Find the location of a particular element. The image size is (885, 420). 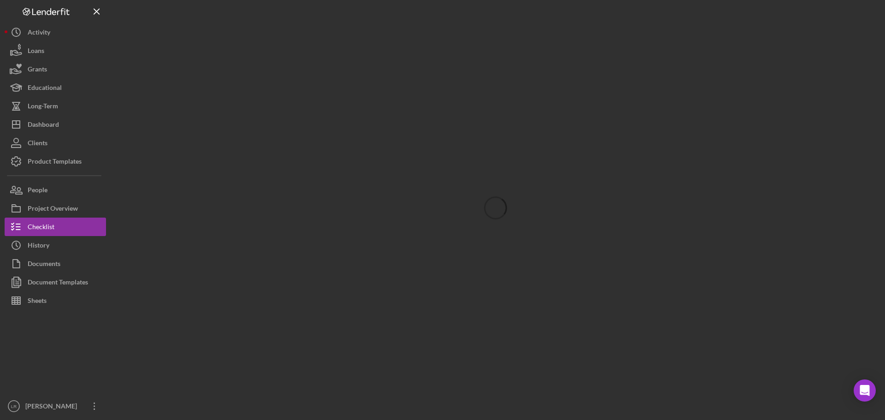

div: Activity is located at coordinates (39, 33).